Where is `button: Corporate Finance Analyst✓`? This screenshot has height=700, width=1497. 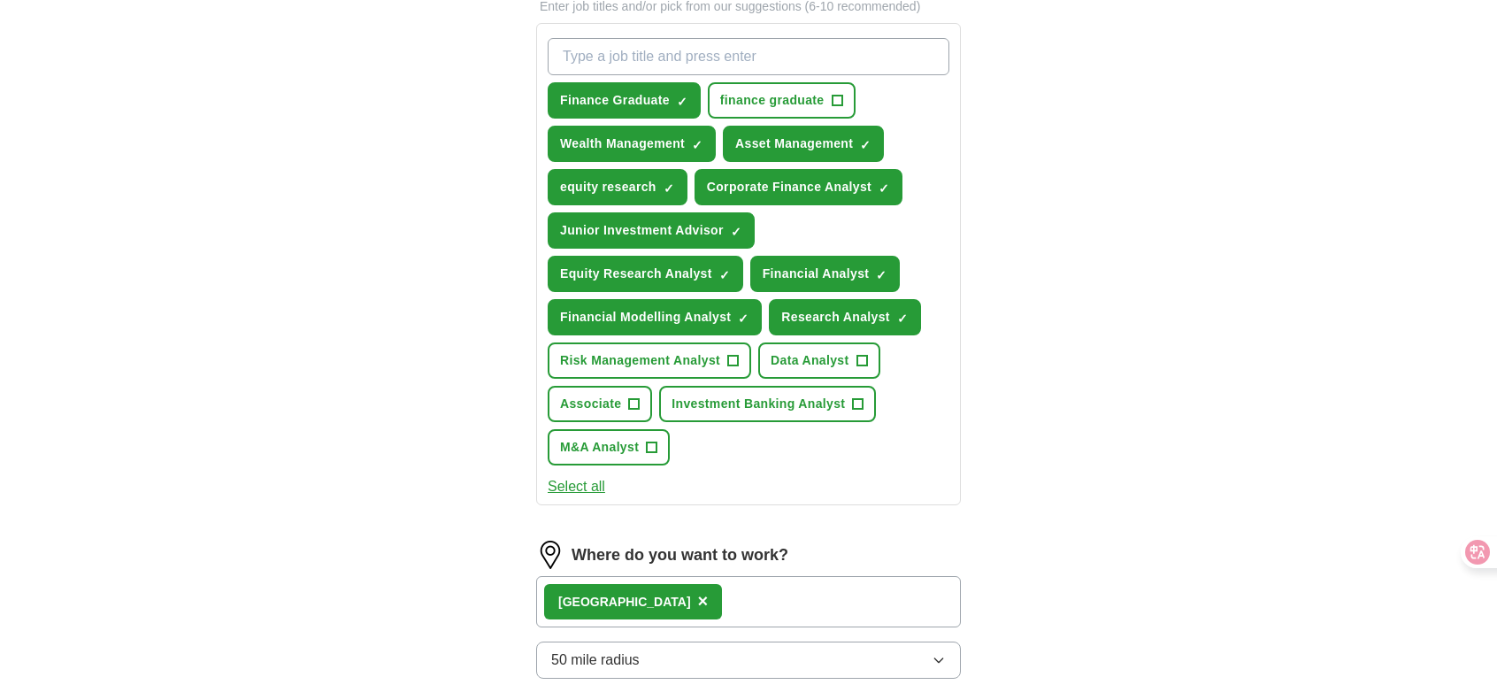 button: Corporate Finance Analyst✓ is located at coordinates (798, 187).